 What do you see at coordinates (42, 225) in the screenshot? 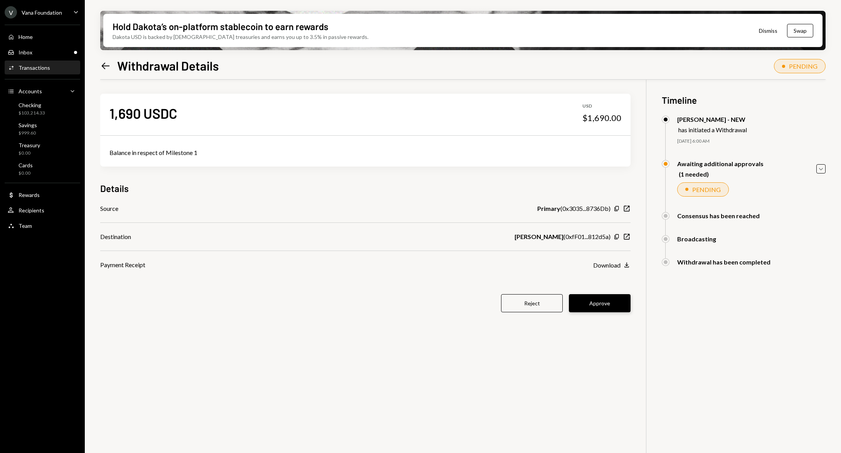
I see `a: Team` at bounding box center [42, 225].